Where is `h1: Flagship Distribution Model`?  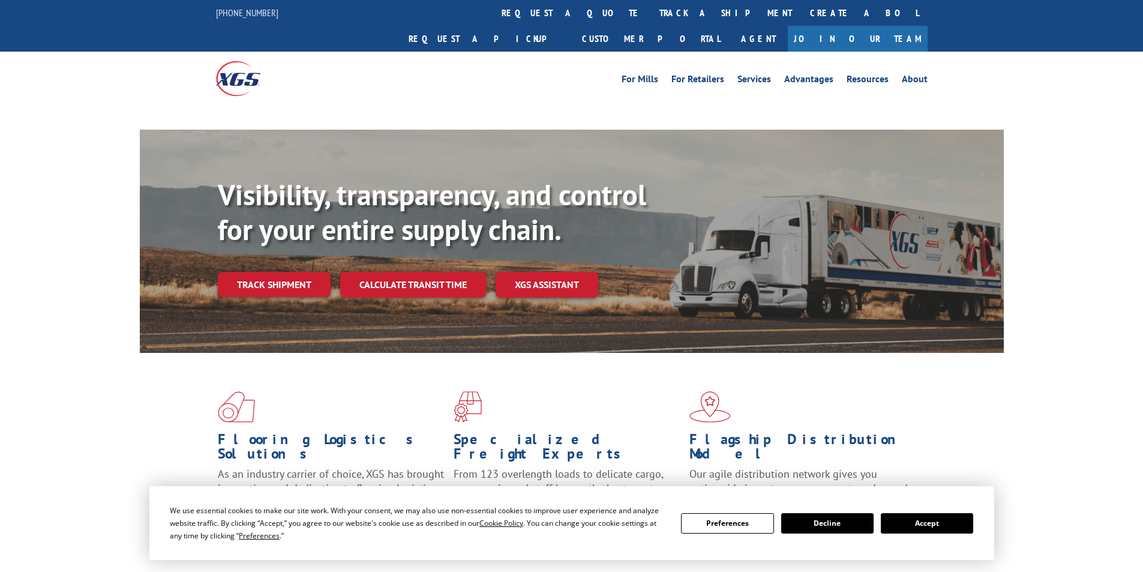
h1: Flagship Distribution Model is located at coordinates (803, 450).